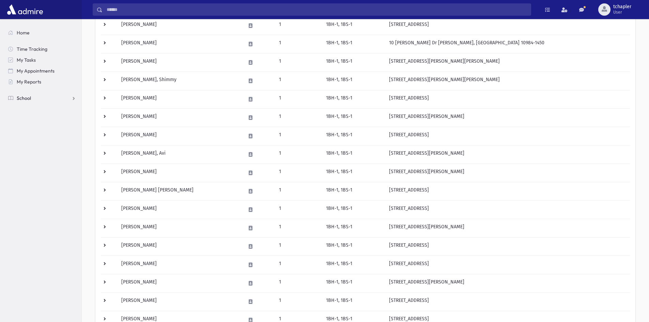  I want to click on a: Time Tracking, so click(42, 49).